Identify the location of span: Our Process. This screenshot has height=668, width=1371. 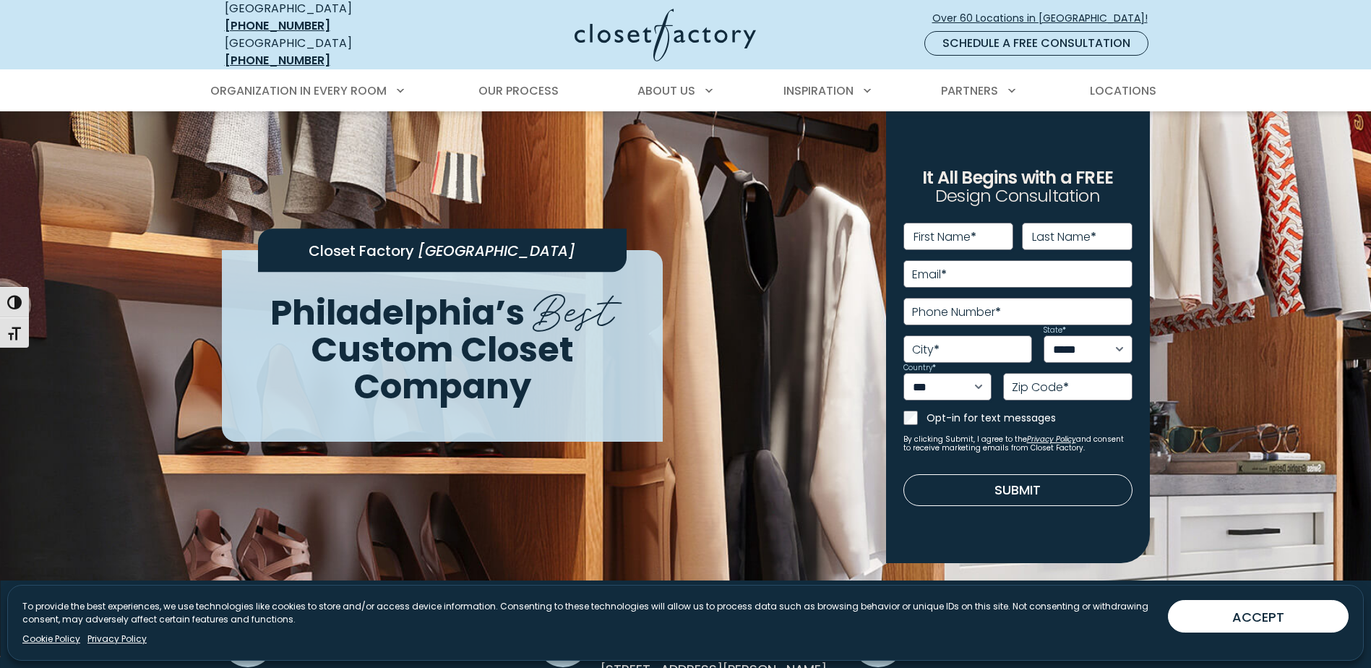
(518, 90).